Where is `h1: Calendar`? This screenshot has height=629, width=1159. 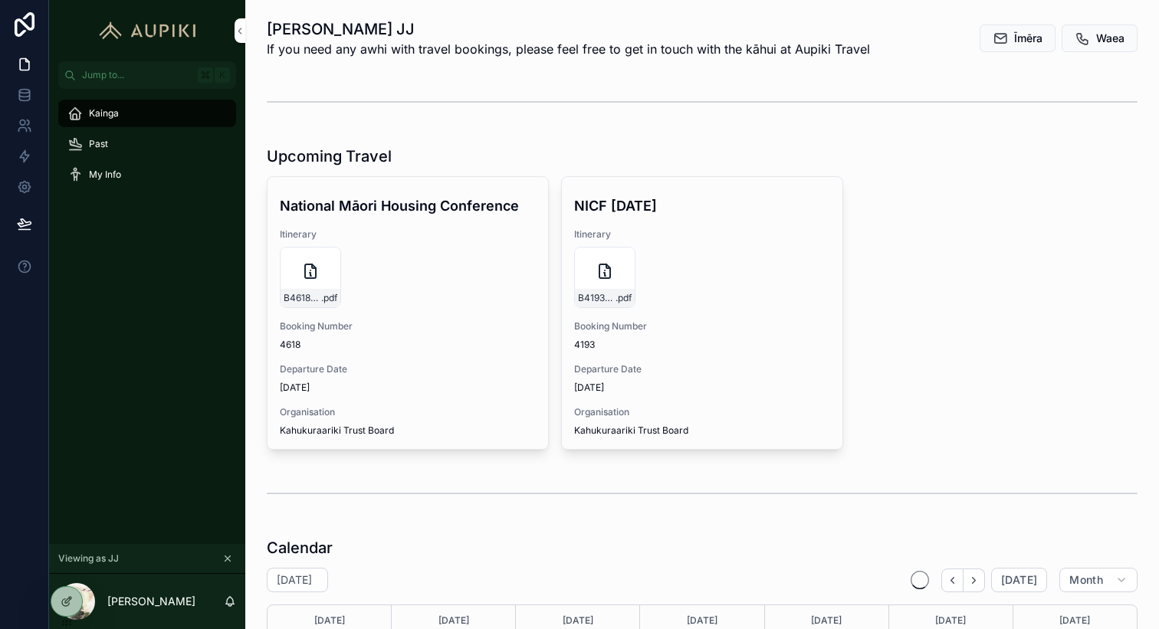 h1: Calendar is located at coordinates (300, 548).